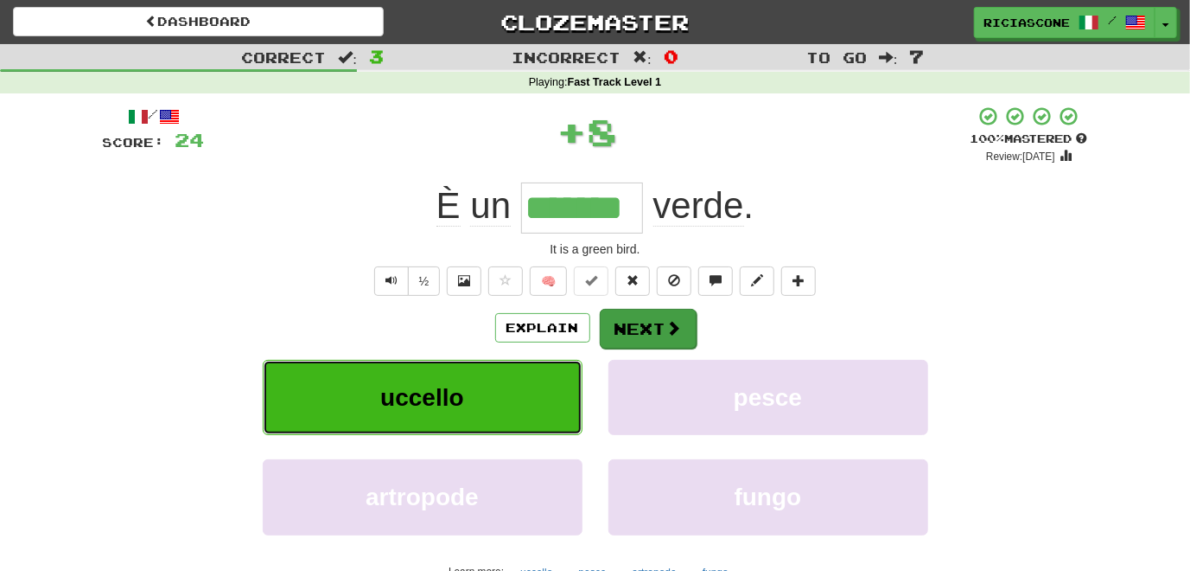 The image size is (1190, 571). Describe the element at coordinates (1030, 139) in the screenshot. I see `div: Mastered` at that location.